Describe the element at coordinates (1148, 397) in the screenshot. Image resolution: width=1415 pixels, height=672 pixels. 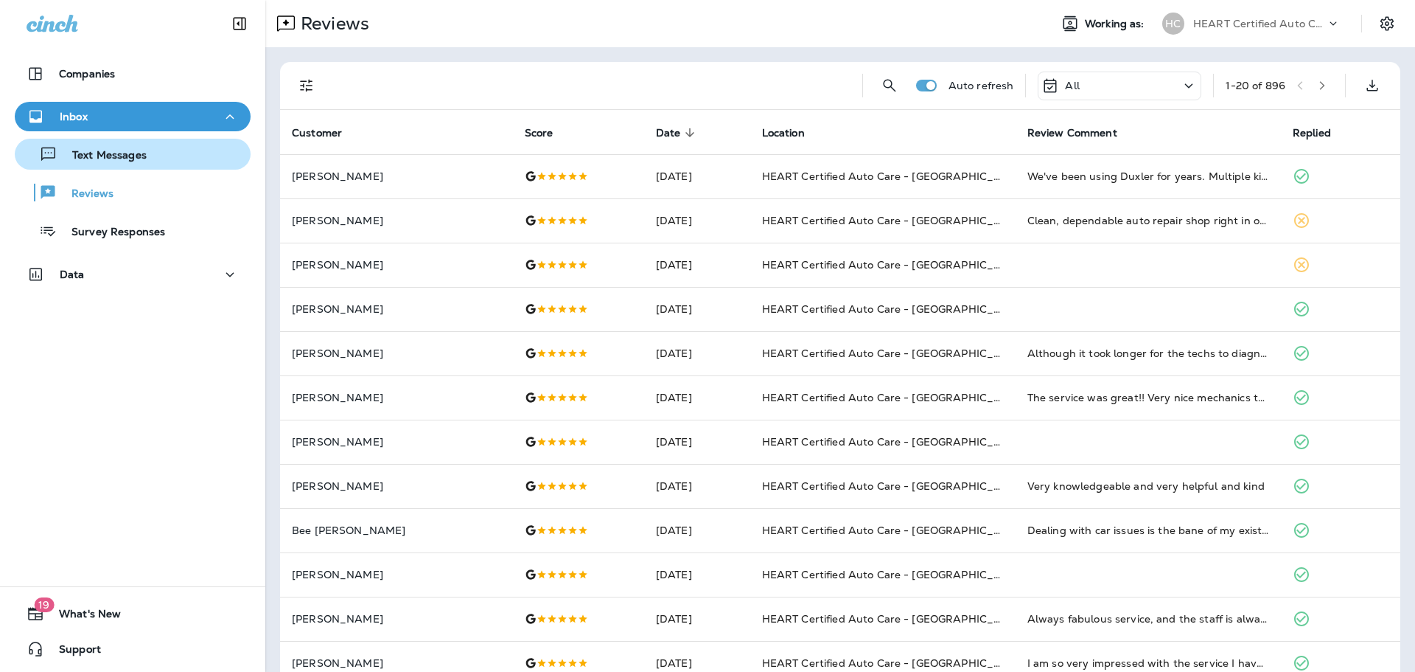
I see `div: The service was great!! Very nice mechanics the work was done in a timely manner. I will be back ...` at that location.